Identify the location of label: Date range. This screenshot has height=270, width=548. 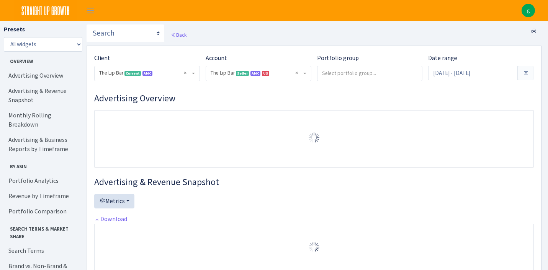
(443, 58).